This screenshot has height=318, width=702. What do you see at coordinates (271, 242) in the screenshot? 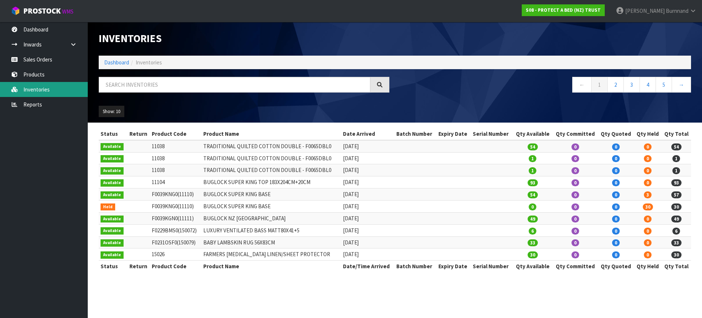
I see `td: BABY LAMBSKIN RUG 56X83CM` at bounding box center [271, 242].